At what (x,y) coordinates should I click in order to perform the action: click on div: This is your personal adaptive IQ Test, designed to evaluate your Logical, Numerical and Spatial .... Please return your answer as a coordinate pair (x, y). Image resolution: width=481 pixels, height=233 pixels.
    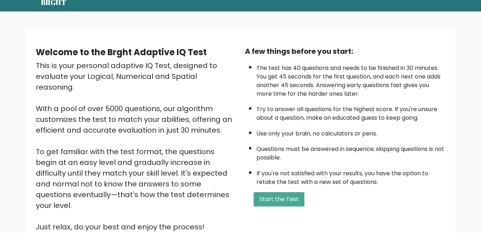
    Looking at the image, I should click on (136, 146).